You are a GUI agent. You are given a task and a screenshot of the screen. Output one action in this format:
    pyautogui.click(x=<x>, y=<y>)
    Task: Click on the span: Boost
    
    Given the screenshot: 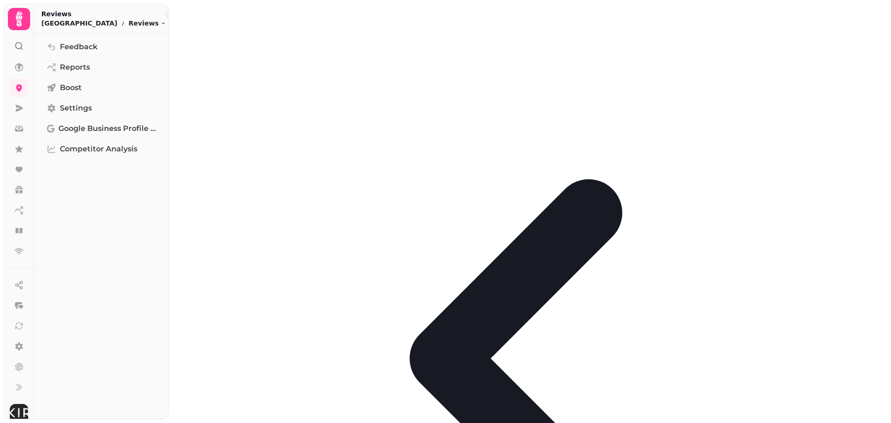 What is the action you would take?
    pyautogui.click(x=71, y=88)
    